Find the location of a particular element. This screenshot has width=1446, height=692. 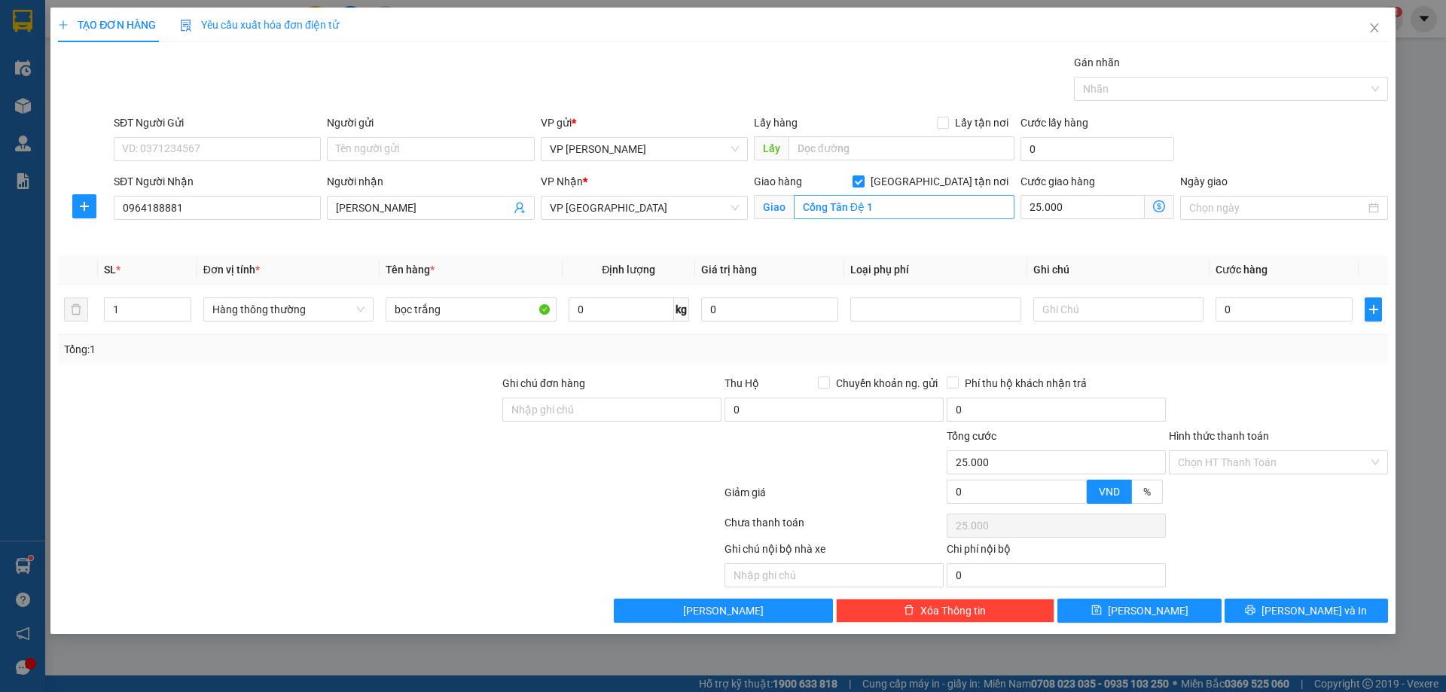

span: dollar-circle is located at coordinates (1159, 206).